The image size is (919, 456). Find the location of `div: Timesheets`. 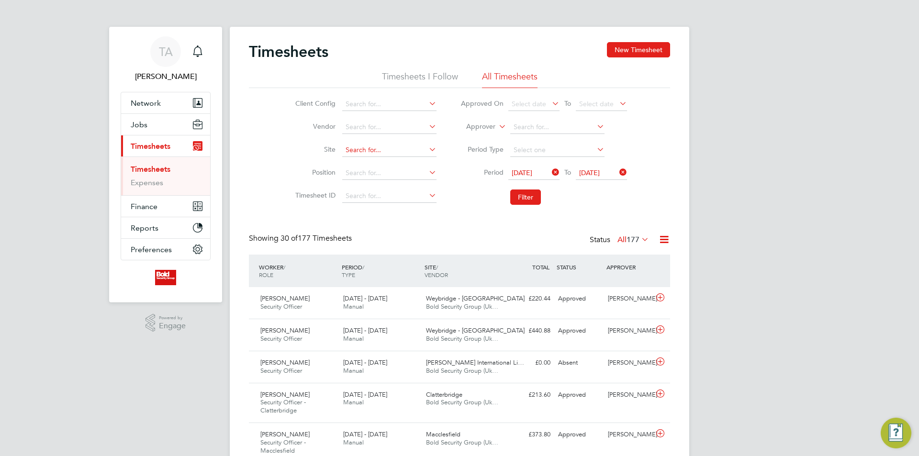

div: Timesheets is located at coordinates (166, 176).